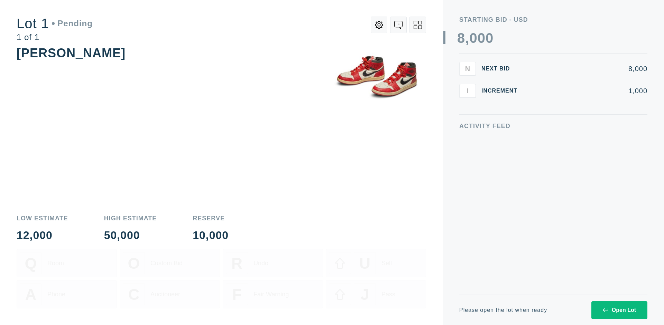 Image resolution: width=664 pixels, height=325 pixels. What do you see at coordinates (619, 311) in the screenshot?
I see `button: Open Lot` at bounding box center [619, 311].